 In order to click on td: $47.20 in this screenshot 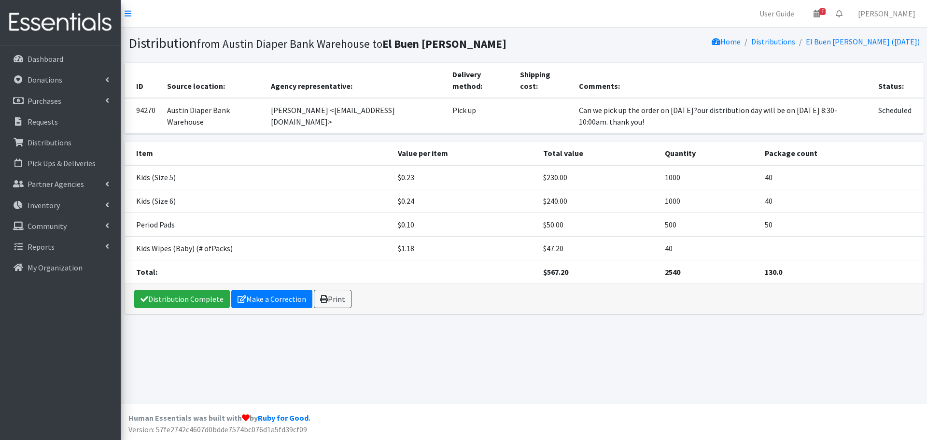, I will do `click(598, 248)`.